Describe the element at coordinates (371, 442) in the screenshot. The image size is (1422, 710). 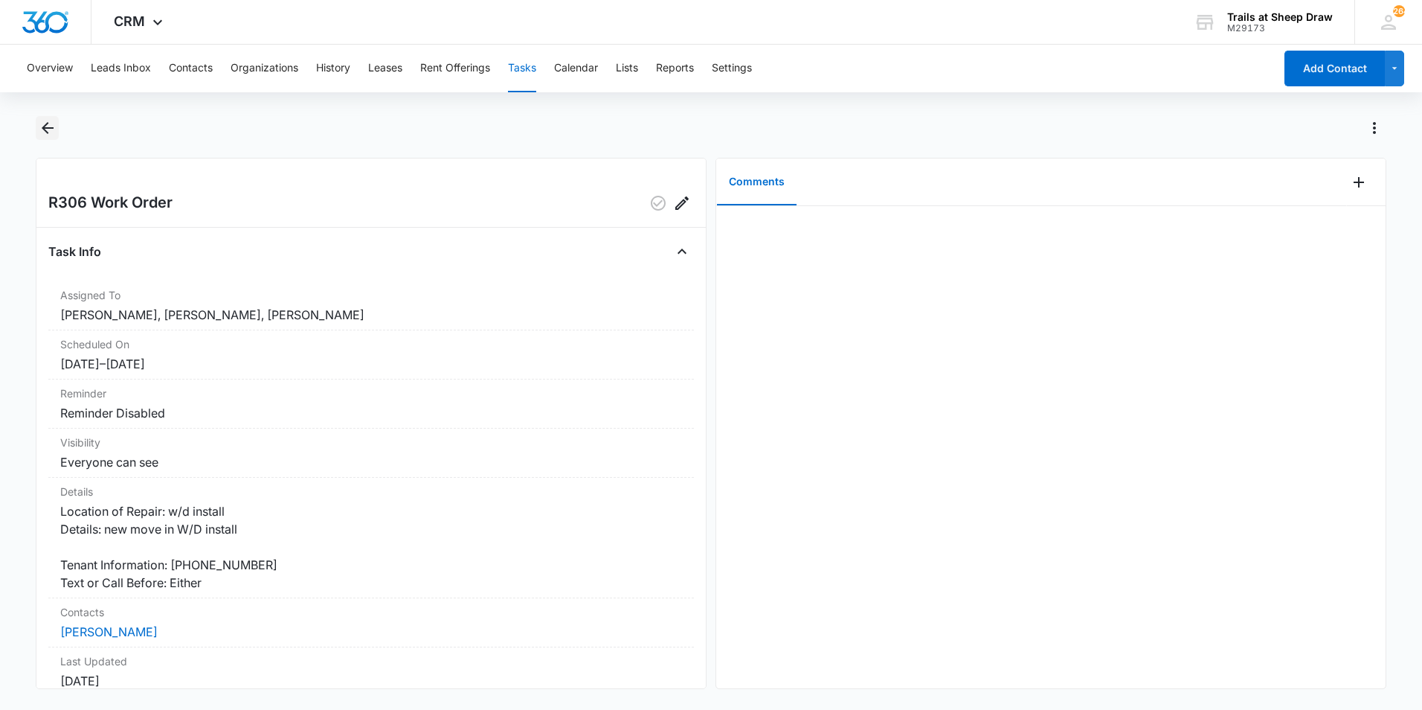
I see `dt: Visibility` at that location.